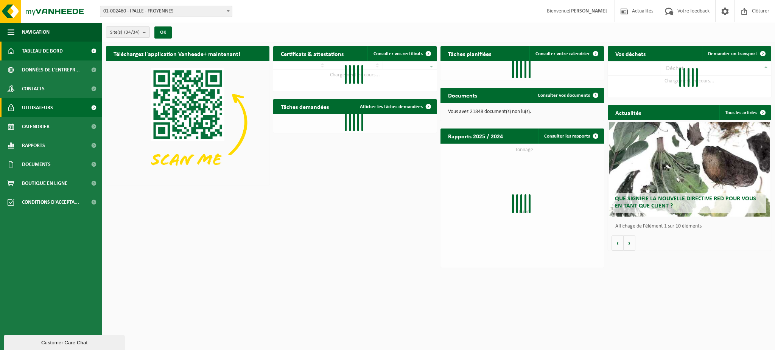  I want to click on span: Contacts, so click(33, 89).